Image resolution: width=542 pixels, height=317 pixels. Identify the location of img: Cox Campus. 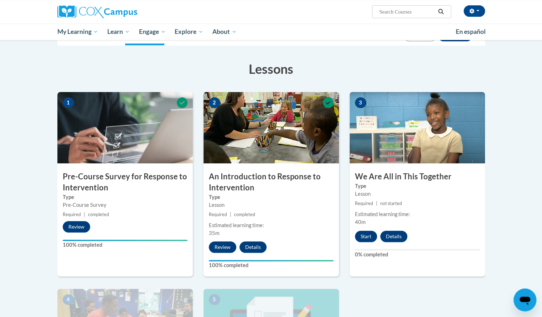
(97, 12).